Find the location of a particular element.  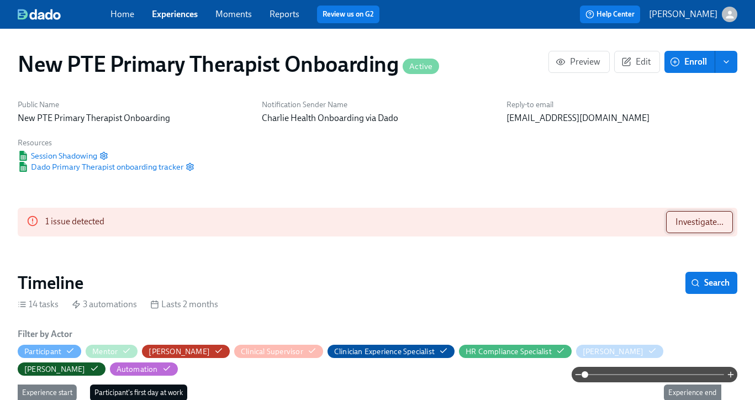

div: Hide Mentor is located at coordinates (105, 351).